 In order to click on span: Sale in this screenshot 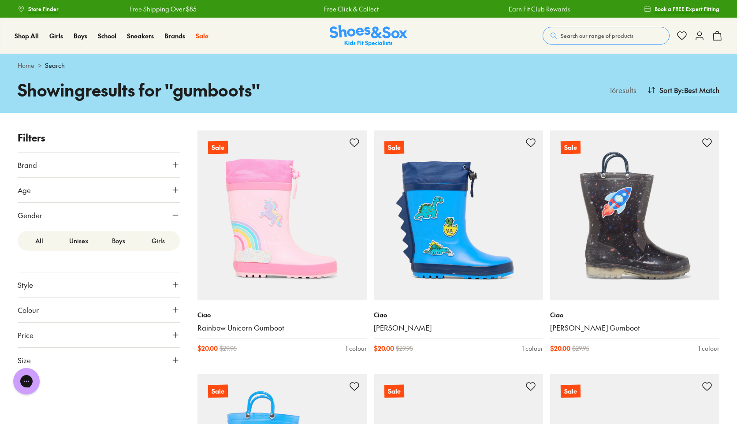, I will do `click(202, 36)`.